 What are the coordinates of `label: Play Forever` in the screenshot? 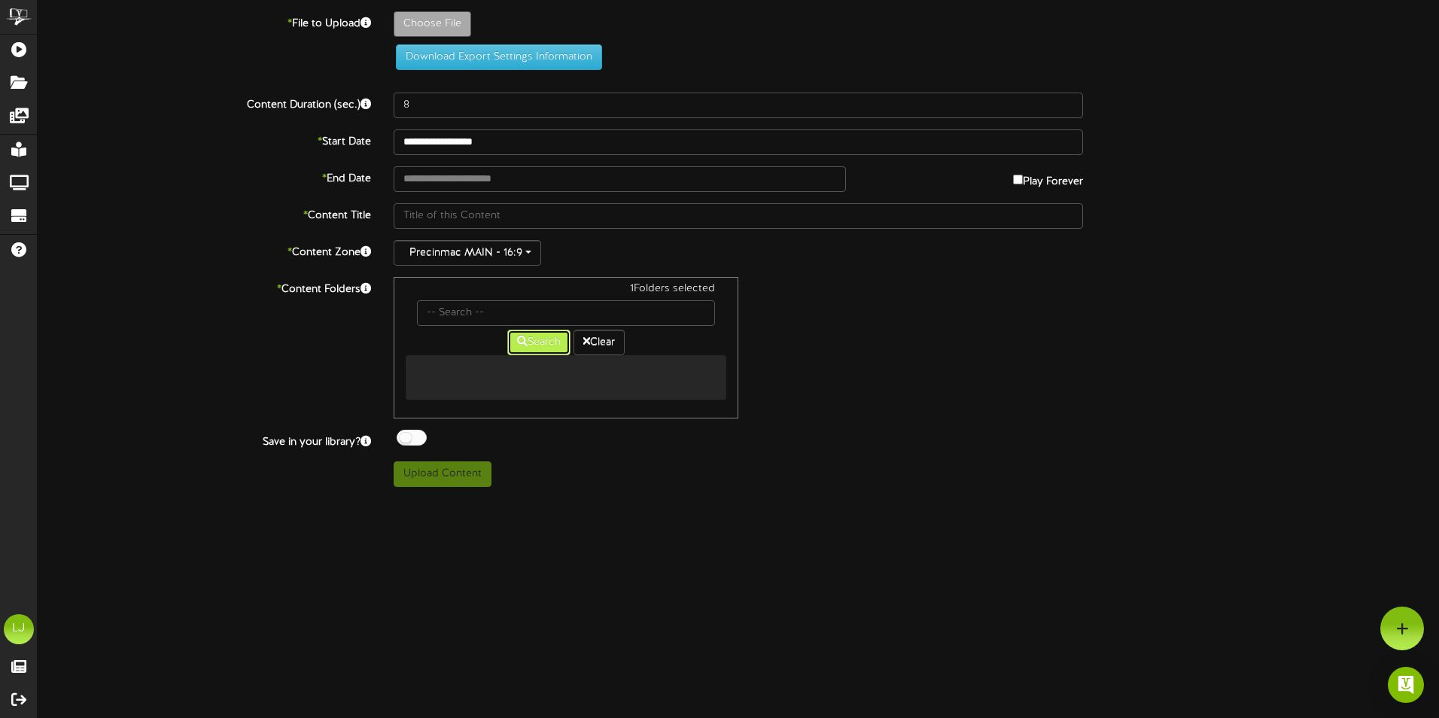 It's located at (1048, 178).